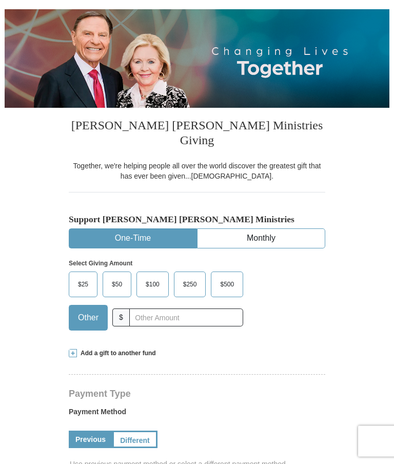 The width and height of the screenshot is (394, 464). I want to click on span: $500, so click(227, 285).